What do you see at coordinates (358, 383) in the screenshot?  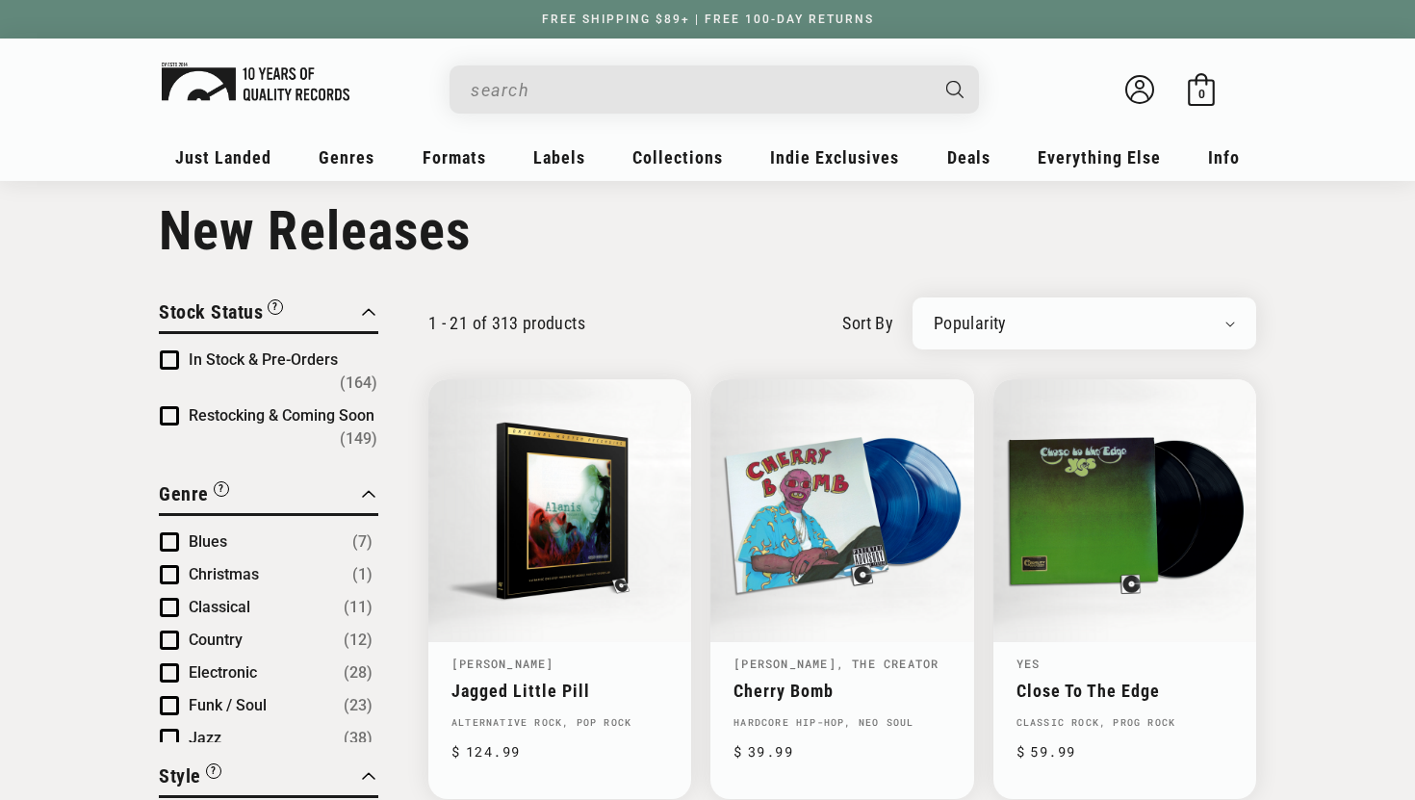 I see `span: Number of products: (164)` at bounding box center [358, 383].